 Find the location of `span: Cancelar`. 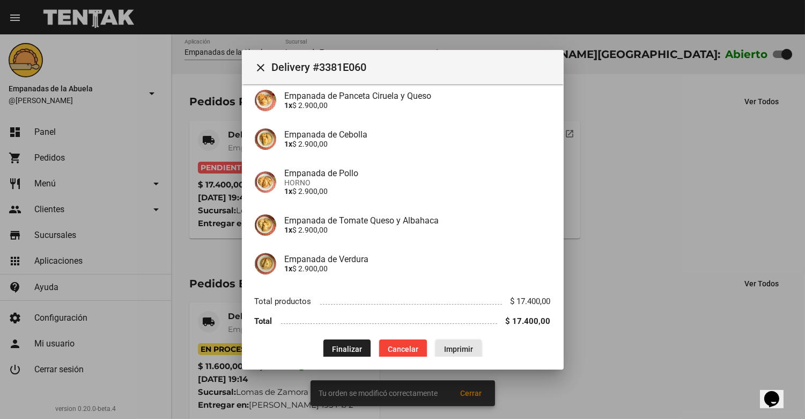

span: Cancelar is located at coordinates (403, 349).